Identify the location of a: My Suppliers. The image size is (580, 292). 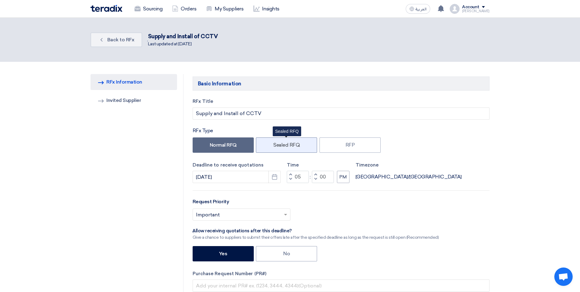
(225, 9).